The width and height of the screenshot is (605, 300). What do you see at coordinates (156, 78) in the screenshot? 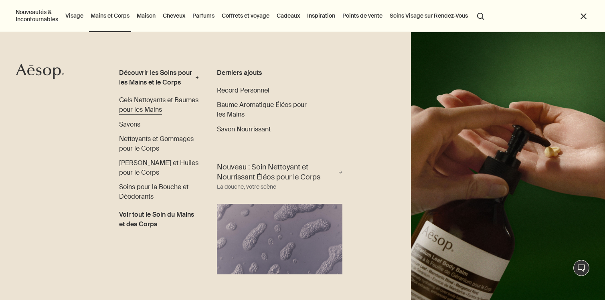
I see `div: Découvrir les Soins pour les Mains et le Corps` at bounding box center [156, 78].